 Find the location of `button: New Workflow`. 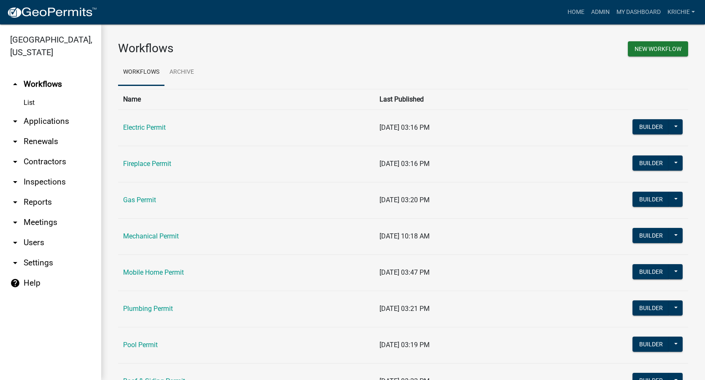

button: New Workflow is located at coordinates (657, 49).